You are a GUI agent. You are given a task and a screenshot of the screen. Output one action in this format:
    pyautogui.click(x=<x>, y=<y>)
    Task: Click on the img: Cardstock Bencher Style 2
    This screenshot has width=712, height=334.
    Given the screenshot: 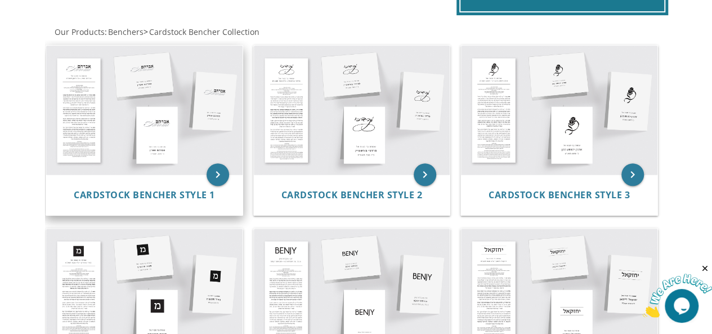 What is the action you would take?
    pyautogui.click(x=352, y=110)
    